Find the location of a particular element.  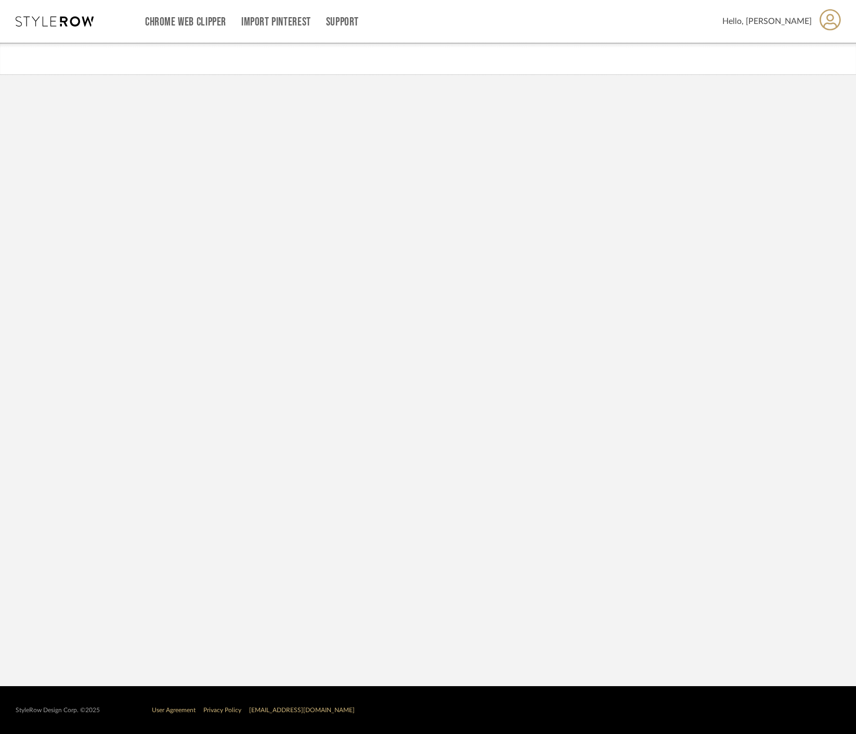

div: StyleRow Design Corp. ©2025 is located at coordinates (58, 710).